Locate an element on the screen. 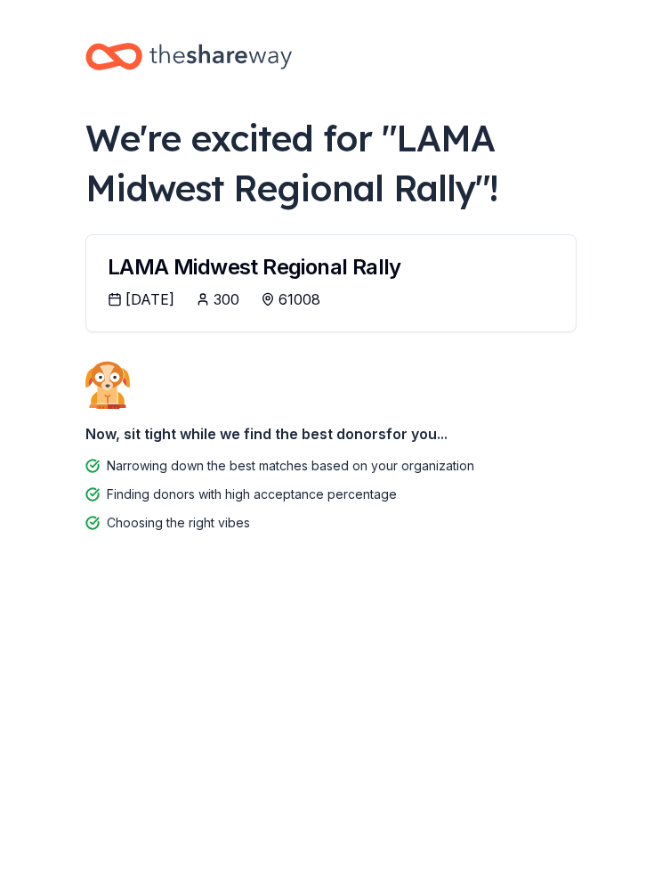 This screenshot has height=873, width=662. div: LAMA Midwest Regional Rally is located at coordinates (331, 267).